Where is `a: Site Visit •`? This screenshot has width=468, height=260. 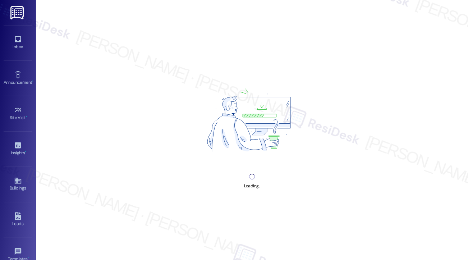 a: Site Visit • is located at coordinates (18, 113).